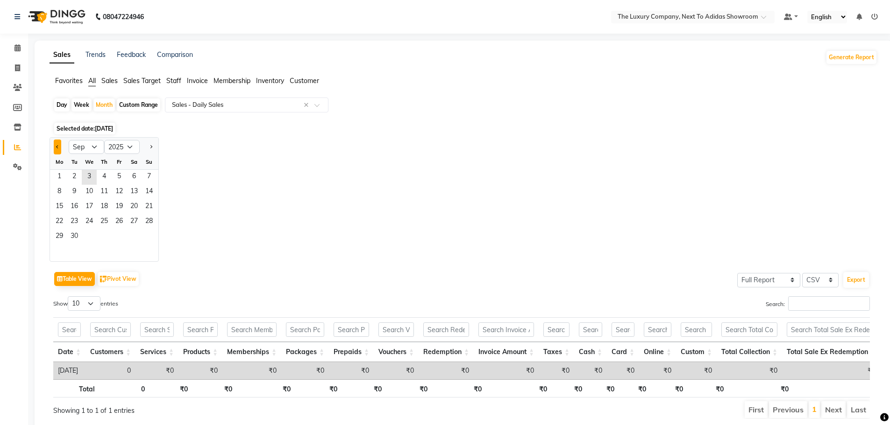 This screenshot has height=425, width=890. I want to click on span: Favorites, so click(69, 81).